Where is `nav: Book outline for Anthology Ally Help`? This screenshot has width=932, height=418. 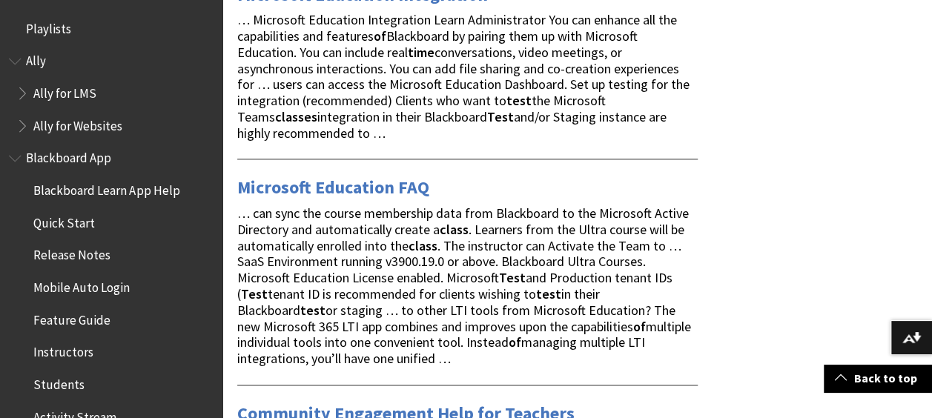 nav: Book outline for Anthology Ally Help is located at coordinates (111, 93).